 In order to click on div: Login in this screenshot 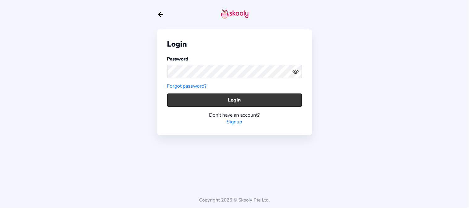, I will do `click(235, 44)`.